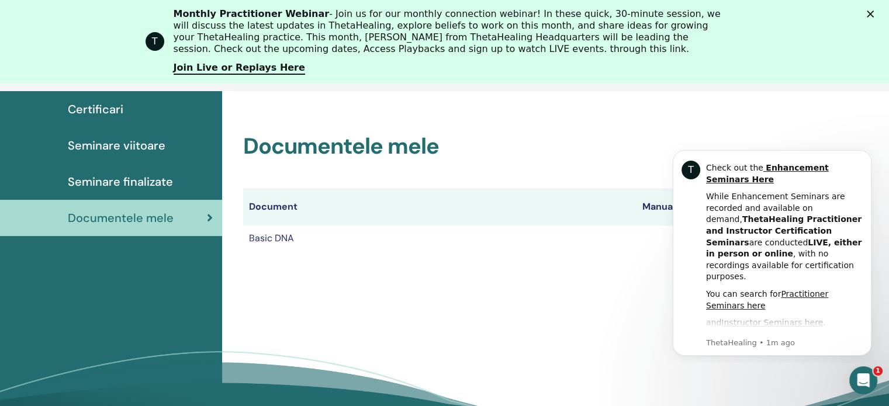  What do you see at coordinates (129, 160) in the screenshot?
I see `div: You can search for` at bounding box center [129, 160].